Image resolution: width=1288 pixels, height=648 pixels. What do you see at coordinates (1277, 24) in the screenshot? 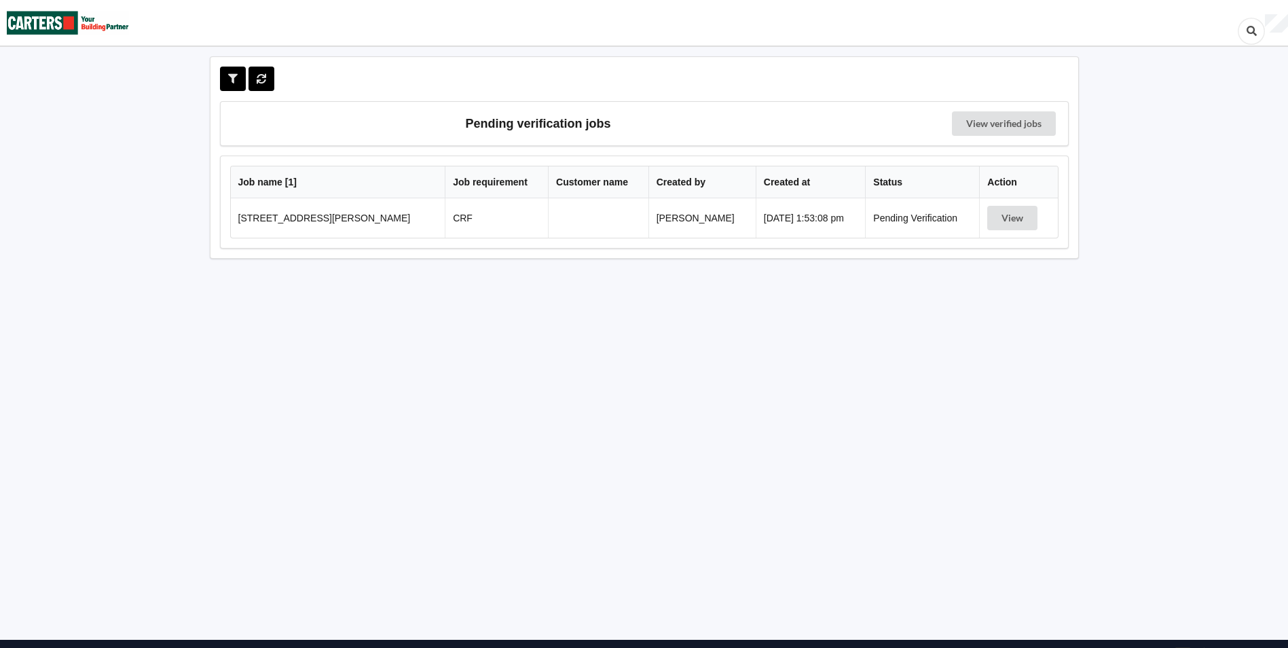
I see `div: User Profile` at bounding box center [1277, 24].